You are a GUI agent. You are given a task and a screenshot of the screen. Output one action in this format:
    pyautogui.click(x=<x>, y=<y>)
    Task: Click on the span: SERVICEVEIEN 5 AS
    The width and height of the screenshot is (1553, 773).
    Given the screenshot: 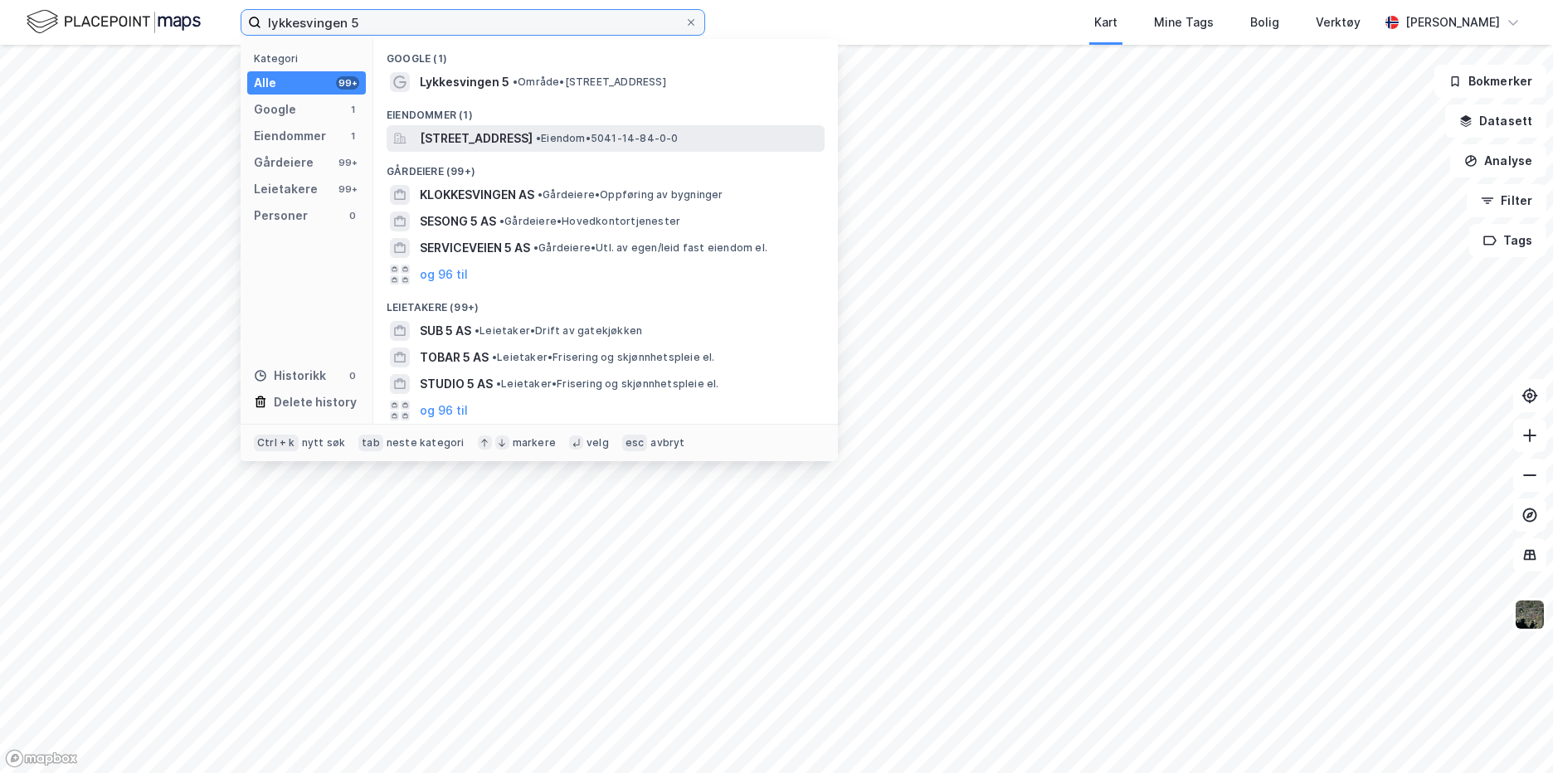 What is the action you would take?
    pyautogui.click(x=475, y=248)
    